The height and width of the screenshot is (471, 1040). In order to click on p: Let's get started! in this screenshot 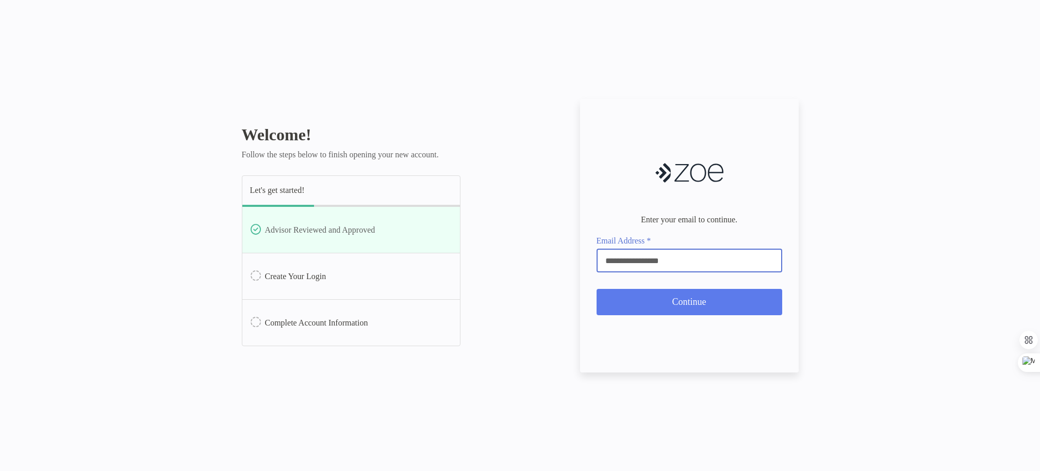, I will do `click(277, 190)`.